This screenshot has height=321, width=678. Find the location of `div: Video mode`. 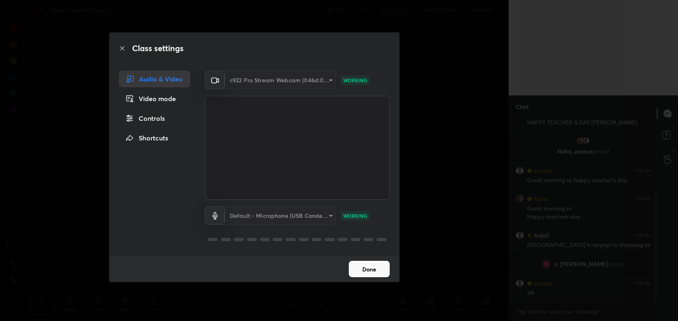

div: Video mode is located at coordinates (155, 99).